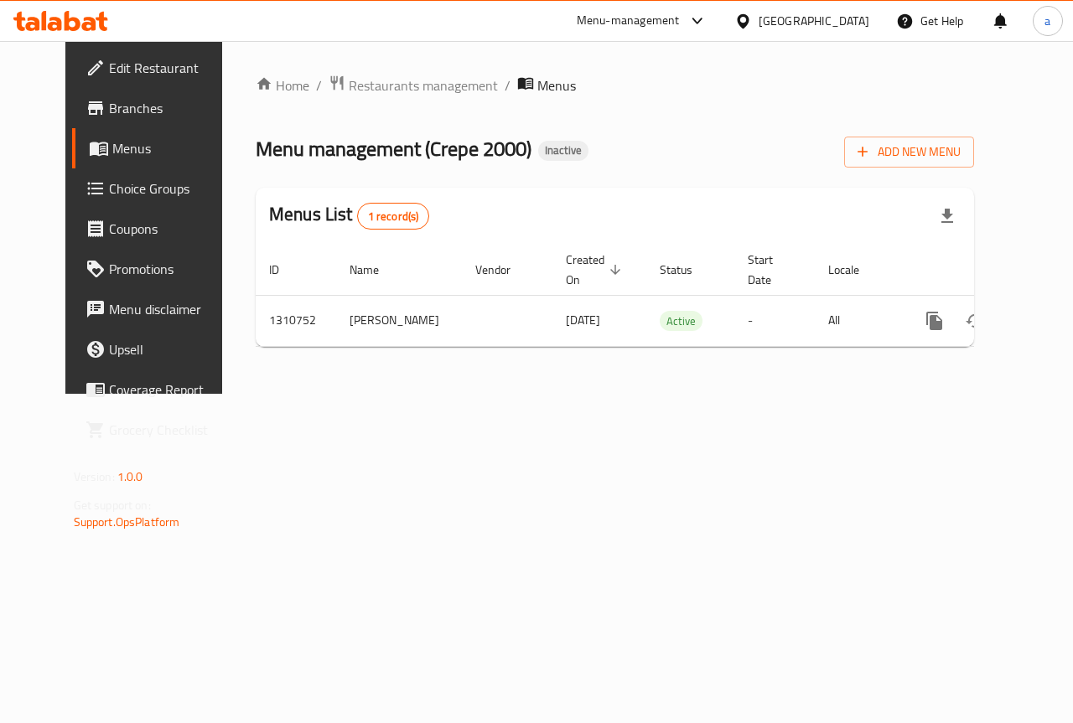  Describe the element at coordinates (170, 68) in the screenshot. I see `span: Edit Restaurant` at that location.